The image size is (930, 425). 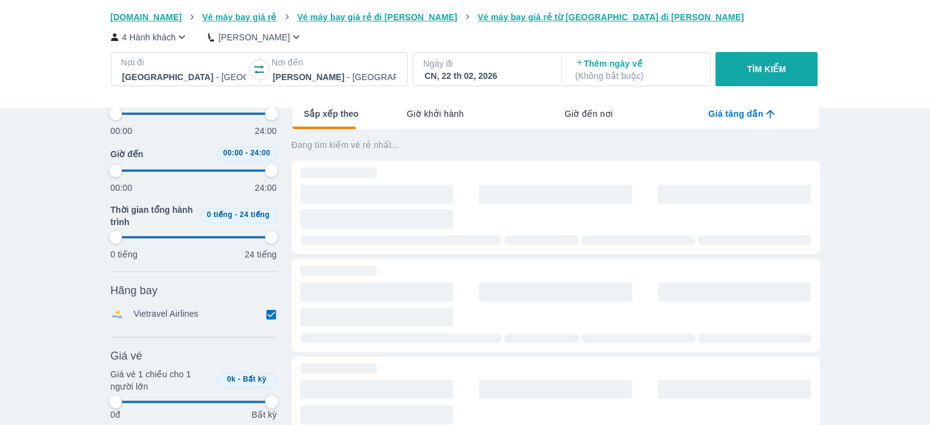 I want to click on div: lab API tabs example, so click(x=588, y=114).